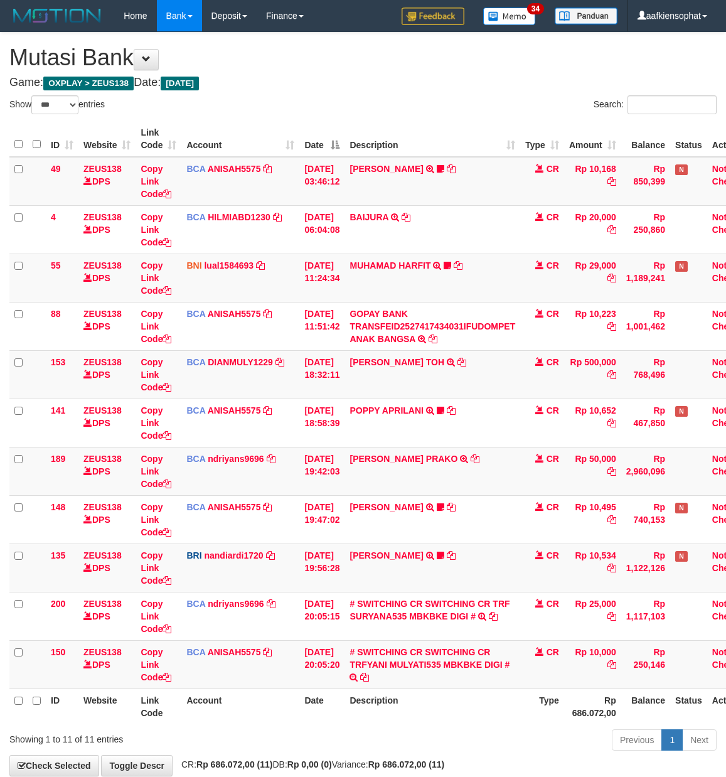  Describe the element at coordinates (592, 471) in the screenshot. I see `td: Rp 50,000` at that location.